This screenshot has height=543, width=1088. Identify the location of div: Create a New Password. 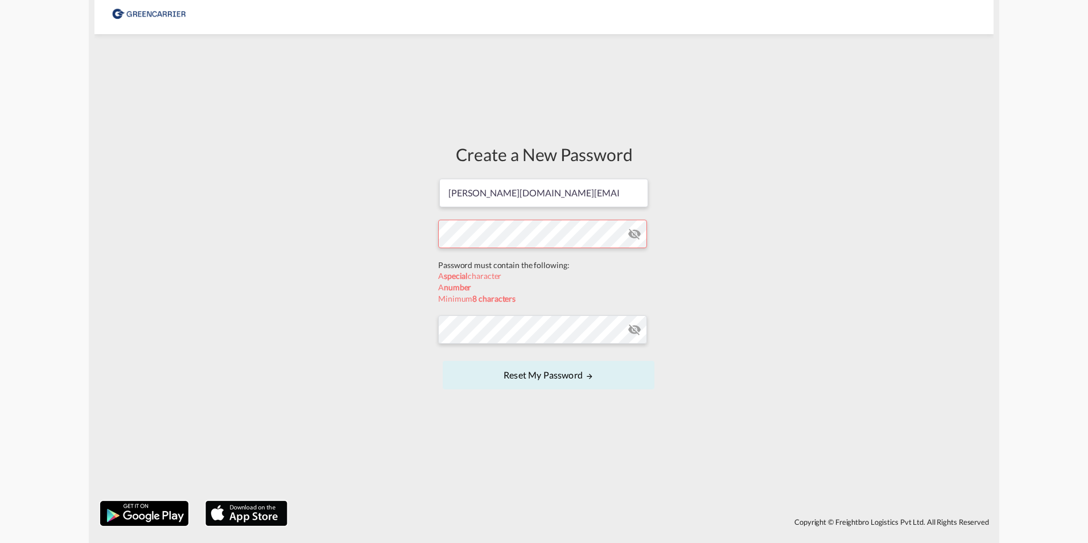
(544, 154).